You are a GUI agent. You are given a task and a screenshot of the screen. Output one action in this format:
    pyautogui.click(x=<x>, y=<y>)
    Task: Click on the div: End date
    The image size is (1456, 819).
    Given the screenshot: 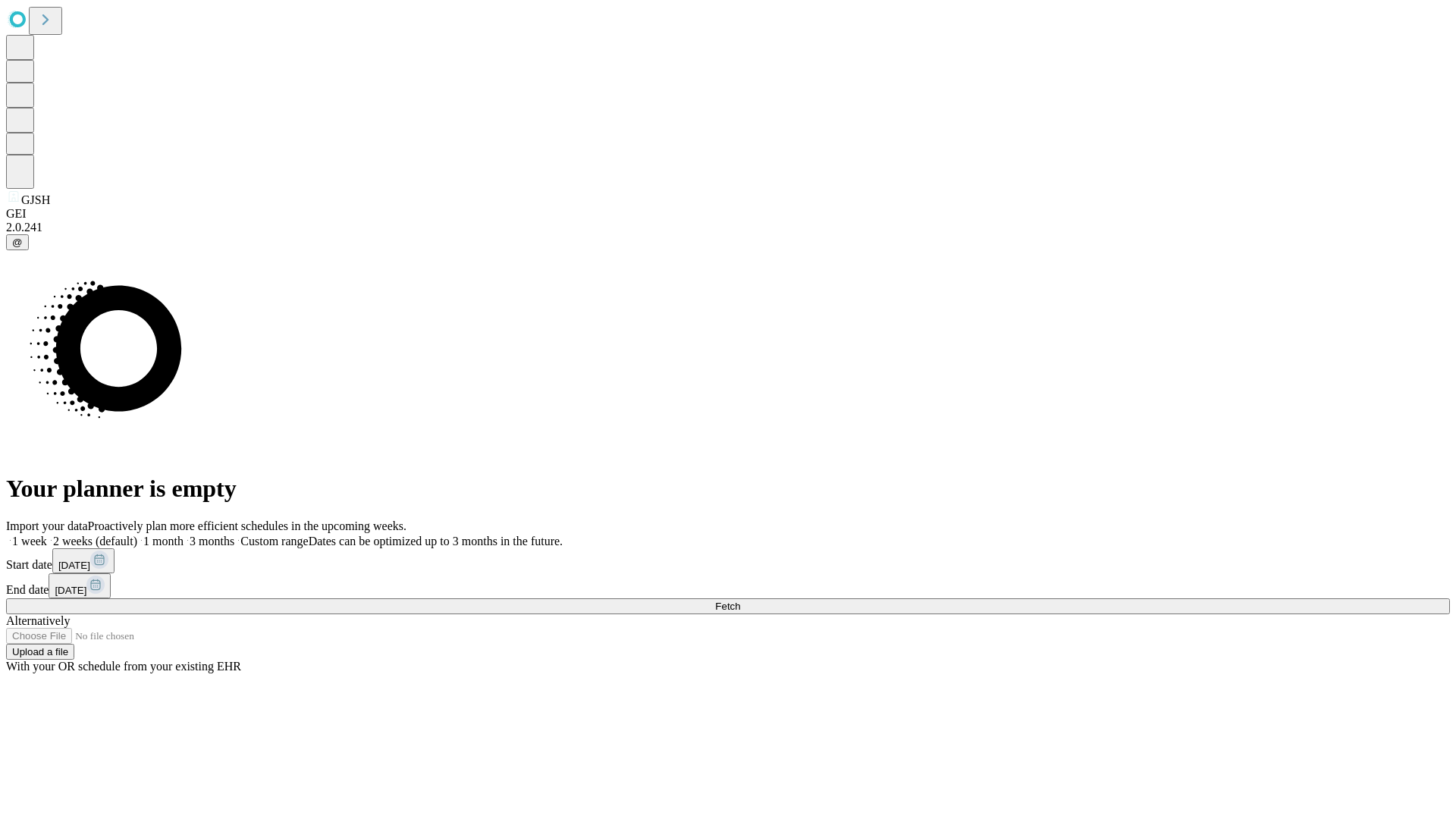 What is the action you would take?
    pyautogui.click(x=728, y=586)
    